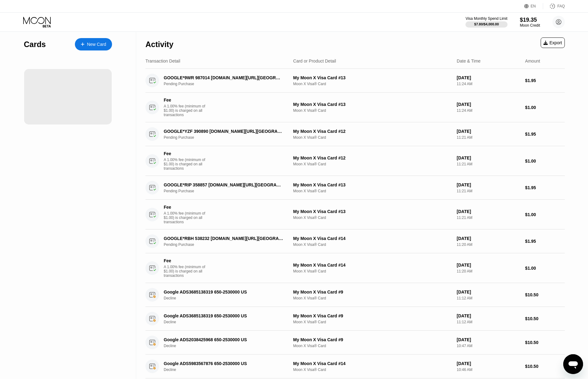 This screenshot has width=588, height=379. I want to click on div: Date & Time, so click(468, 61).